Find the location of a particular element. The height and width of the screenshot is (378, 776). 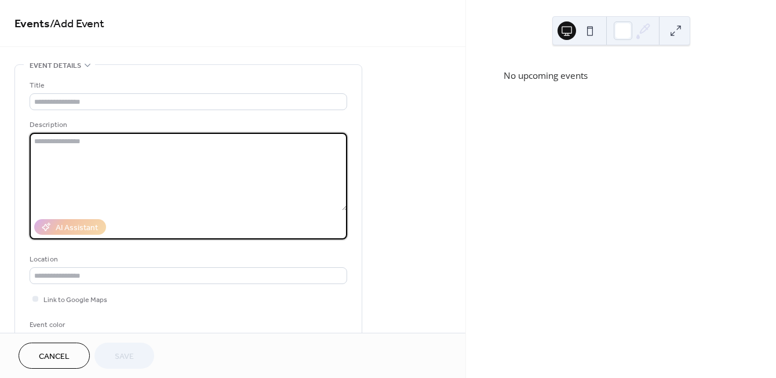

span: Link to Google Maps is located at coordinates (75, 300).